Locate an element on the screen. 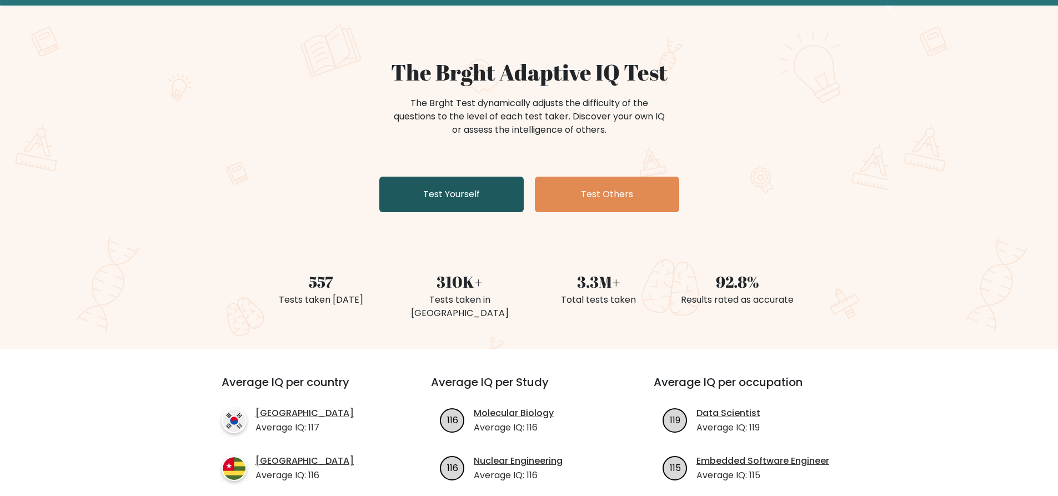 The height and width of the screenshot is (496, 1058). div: 310K+ is located at coordinates (460, 282).